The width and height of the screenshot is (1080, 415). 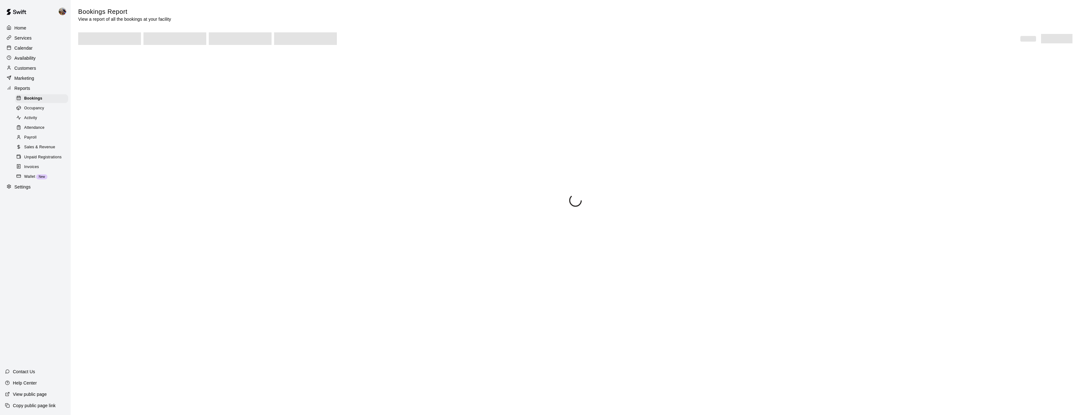 What do you see at coordinates (43, 118) in the screenshot?
I see `a: Activity` at bounding box center [43, 118].